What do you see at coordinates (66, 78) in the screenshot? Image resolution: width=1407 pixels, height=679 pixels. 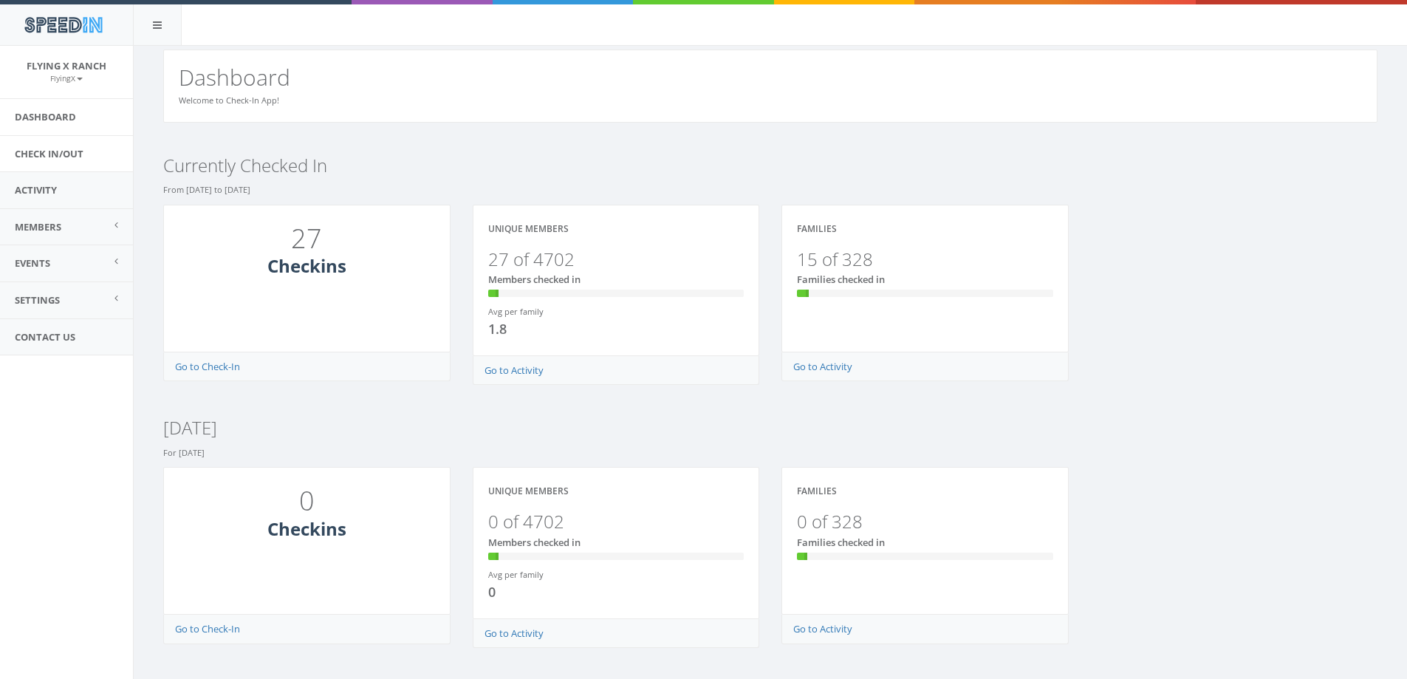 I see `small: FlyingX` at bounding box center [66, 78].